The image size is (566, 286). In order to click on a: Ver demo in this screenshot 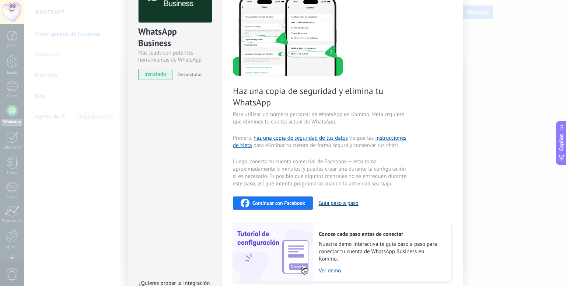, I will do `click(382, 271)`.